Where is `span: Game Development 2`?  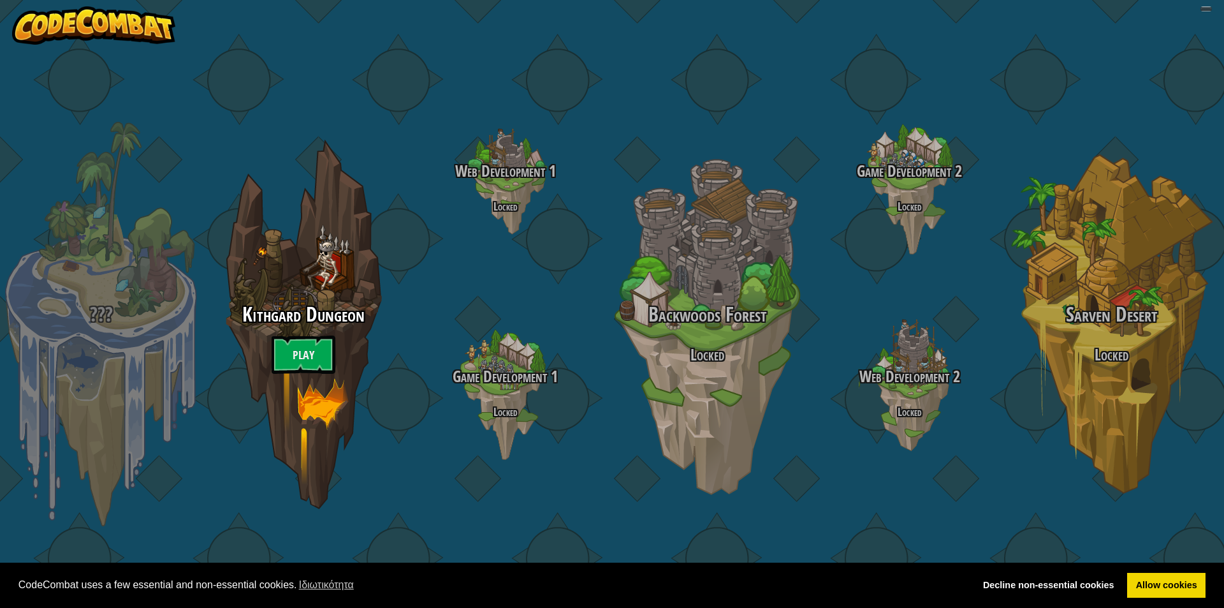
span: Game Development 2 is located at coordinates (909, 171).